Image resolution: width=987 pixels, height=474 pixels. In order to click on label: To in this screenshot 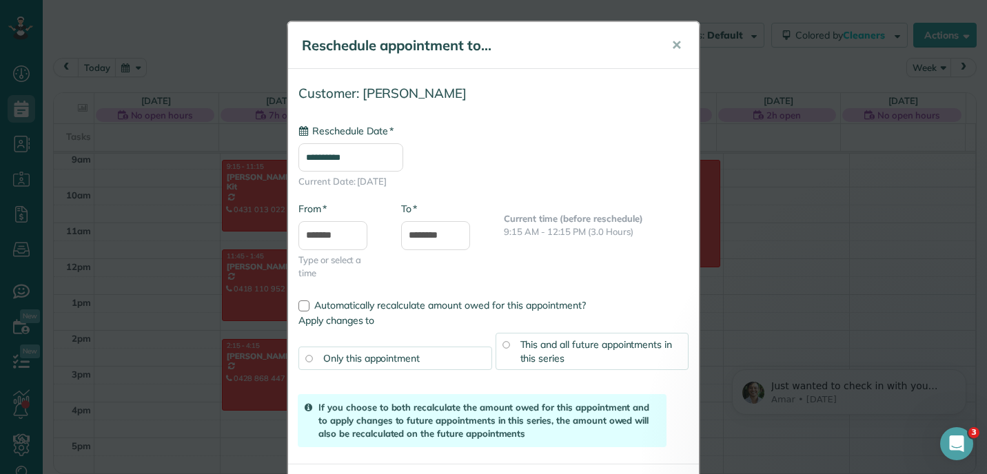, I will do `click(409, 209)`.